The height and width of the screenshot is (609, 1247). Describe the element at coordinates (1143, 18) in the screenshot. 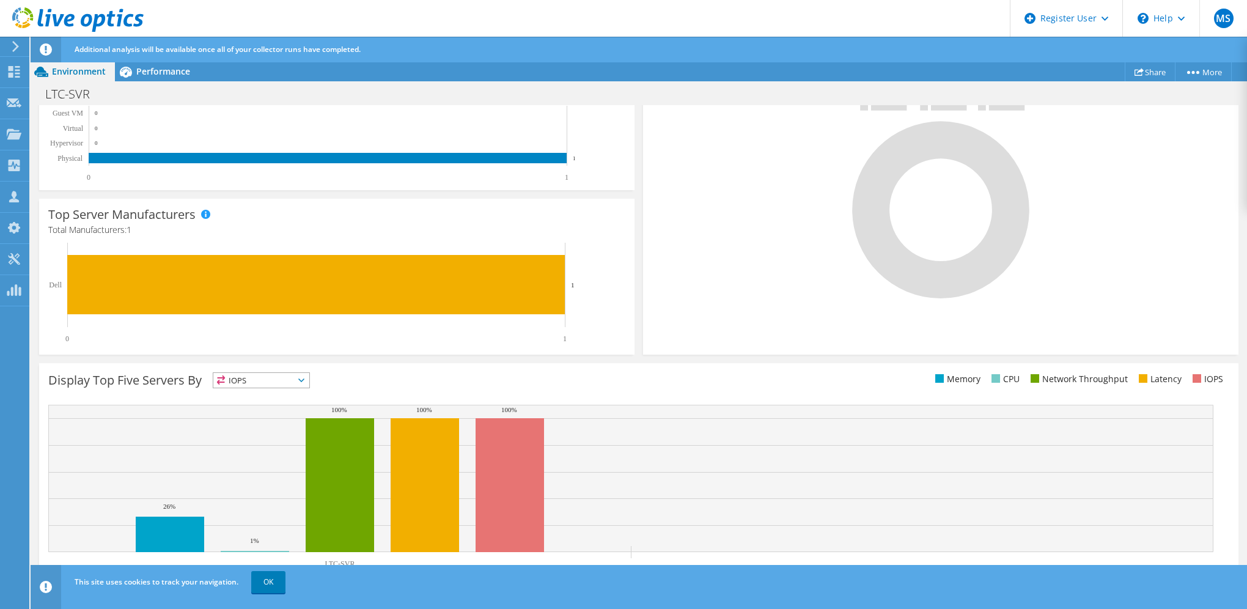

I see `svg: \n` at that location.